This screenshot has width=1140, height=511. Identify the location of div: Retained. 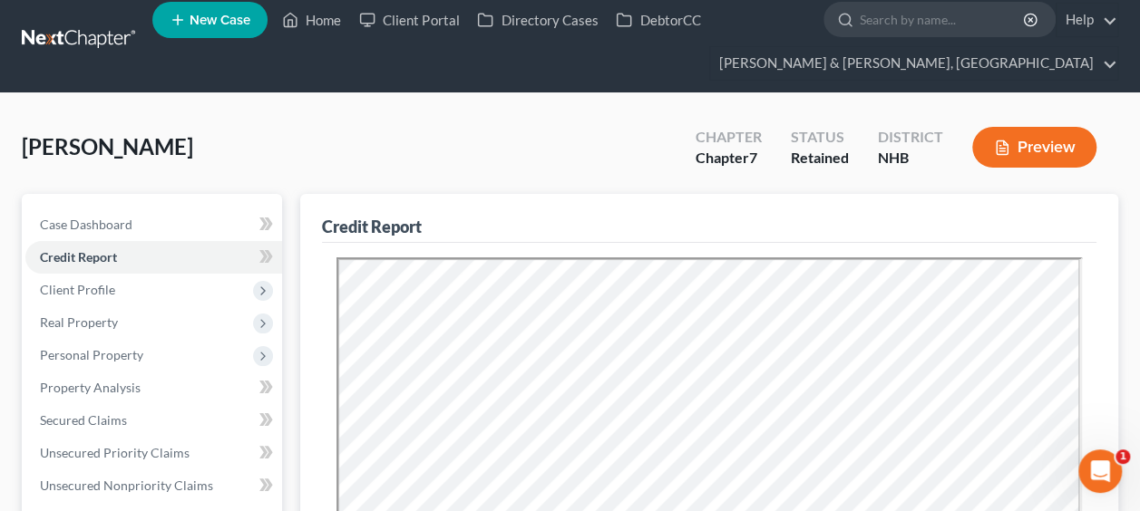
(820, 158).